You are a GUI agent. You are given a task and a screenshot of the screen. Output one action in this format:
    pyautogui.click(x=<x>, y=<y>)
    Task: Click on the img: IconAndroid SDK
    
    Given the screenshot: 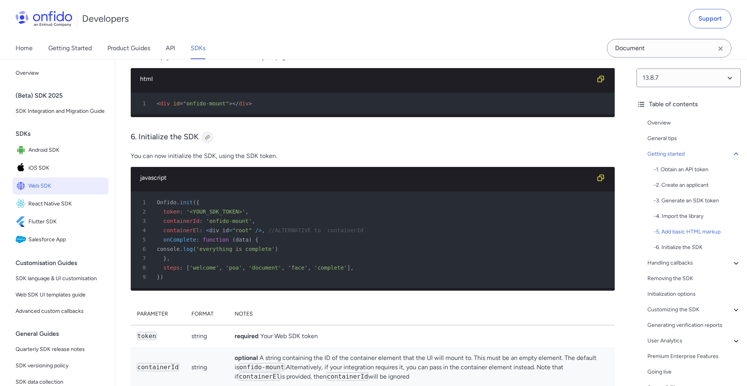 What is the action you would take?
    pyautogui.click(x=22, y=150)
    